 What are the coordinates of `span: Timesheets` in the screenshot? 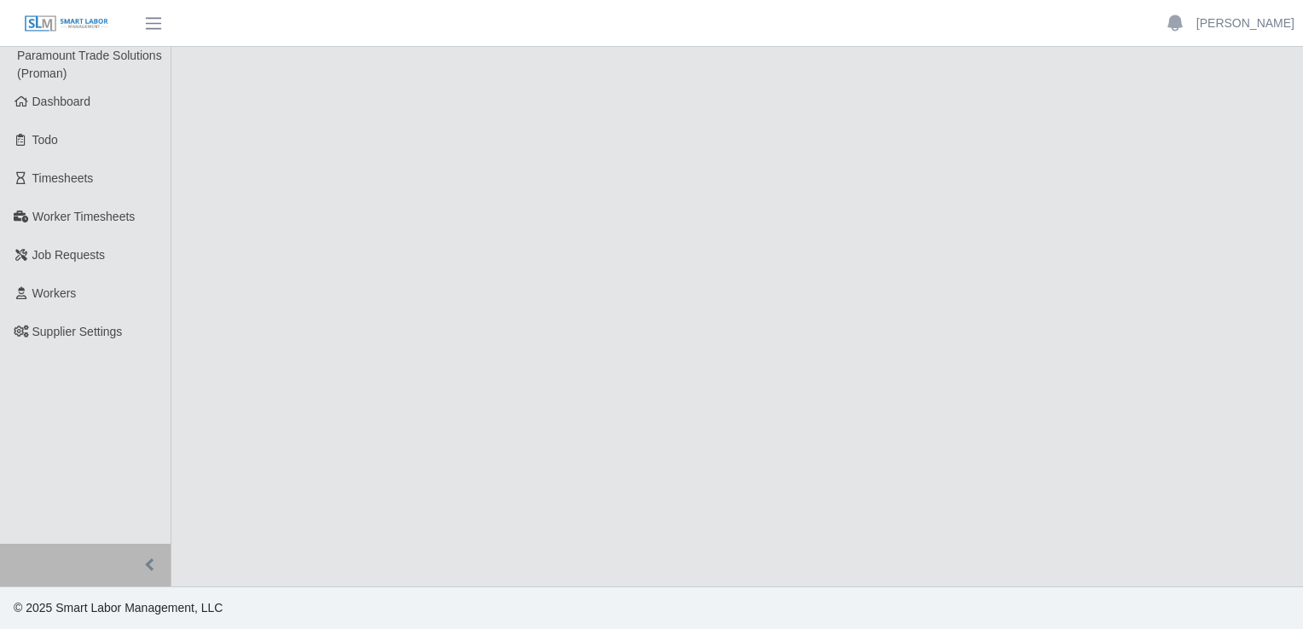 It's located at (63, 178).